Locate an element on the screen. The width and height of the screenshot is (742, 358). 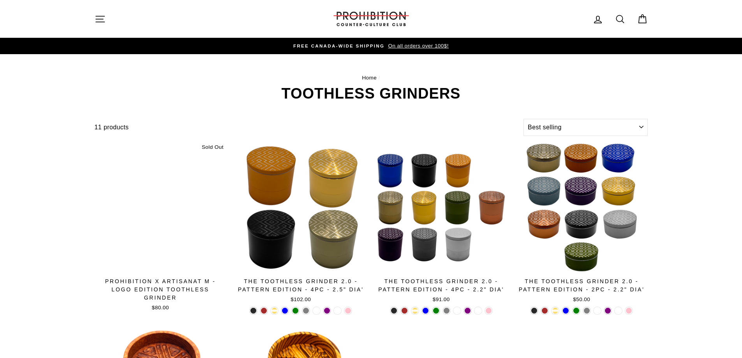
span: FREE CANADA-WIDE SHIPPING is located at coordinates (339, 46).